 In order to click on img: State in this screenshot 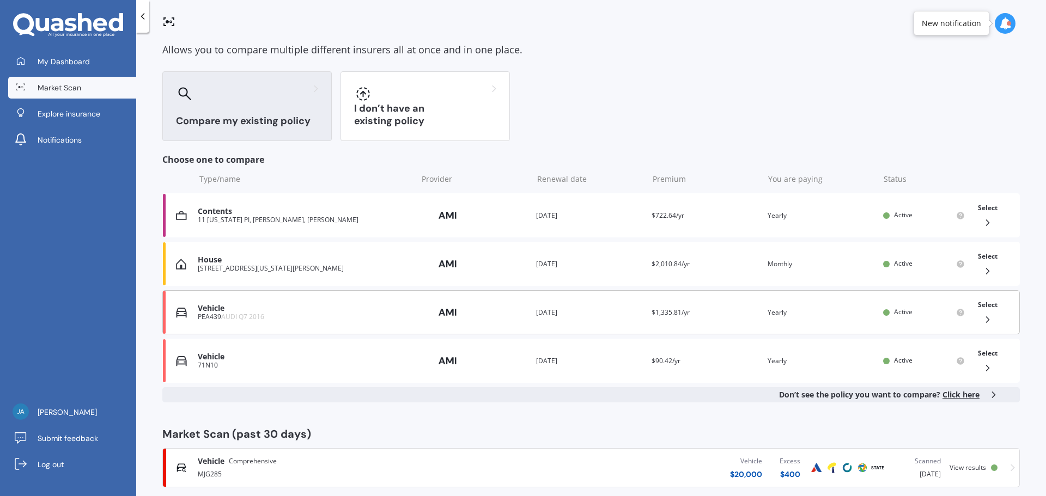, I will do `click(877, 468)`.